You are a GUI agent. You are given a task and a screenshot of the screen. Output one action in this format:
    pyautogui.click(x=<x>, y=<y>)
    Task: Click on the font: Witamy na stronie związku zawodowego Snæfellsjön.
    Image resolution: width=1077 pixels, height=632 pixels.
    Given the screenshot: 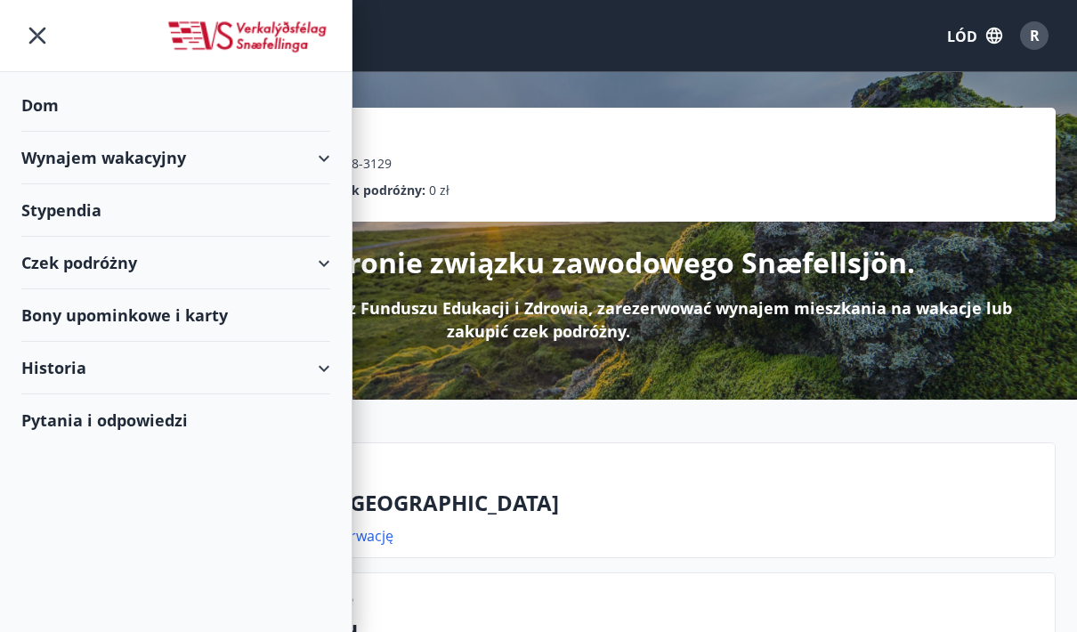 What is the action you would take?
    pyautogui.click(x=539, y=262)
    